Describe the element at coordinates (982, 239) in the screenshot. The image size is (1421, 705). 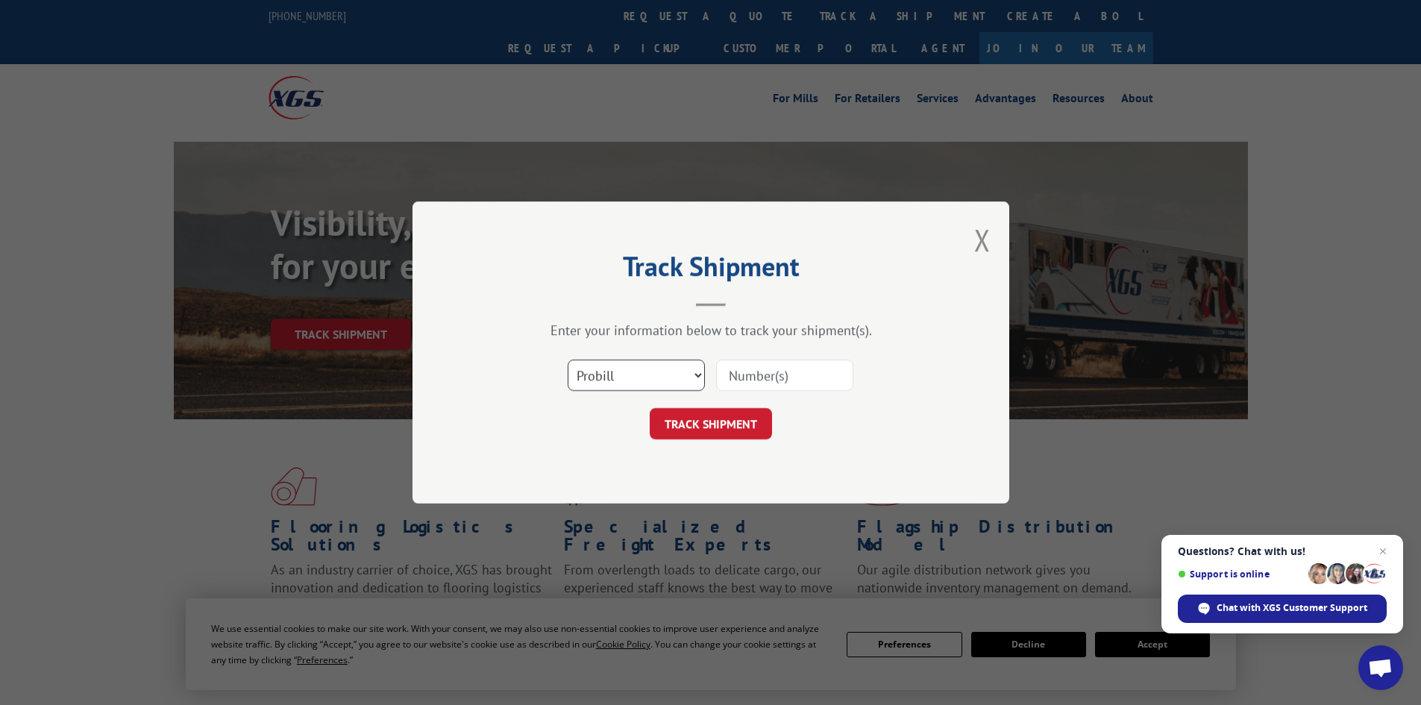
I see `button: Close modal` at that location.